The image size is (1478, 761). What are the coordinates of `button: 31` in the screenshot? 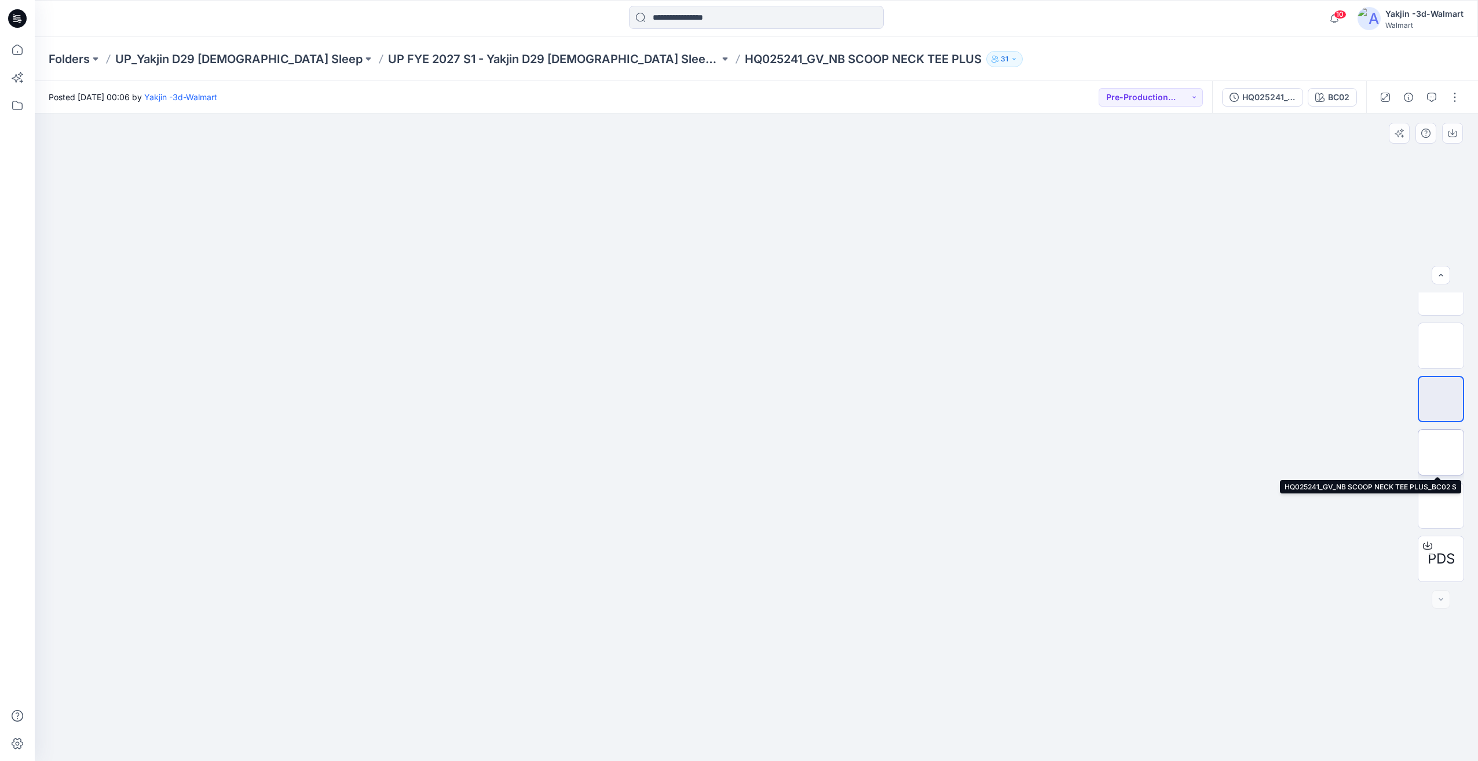 It's located at (1004, 59).